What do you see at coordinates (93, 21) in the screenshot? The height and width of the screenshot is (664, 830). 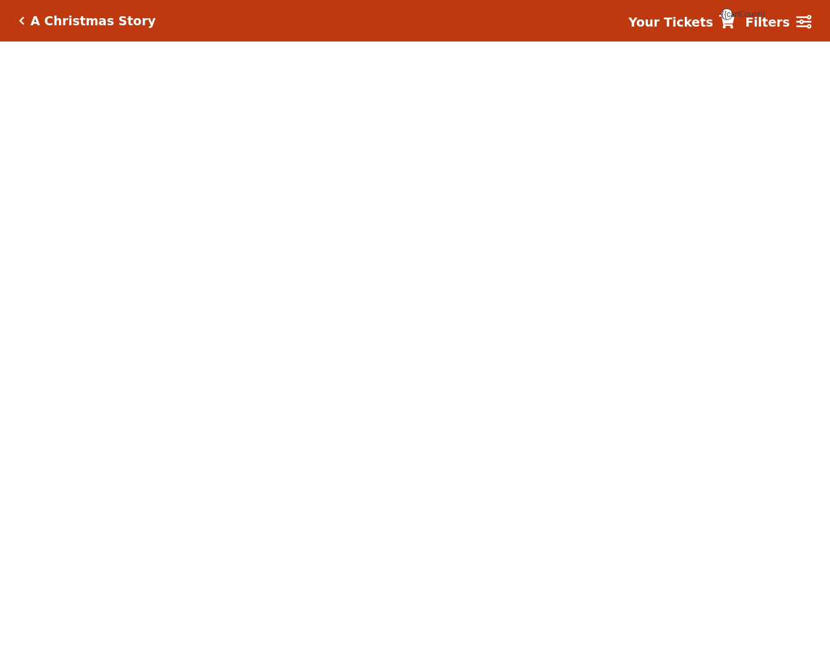 I see `h5: A Christmas Story` at bounding box center [93, 21].